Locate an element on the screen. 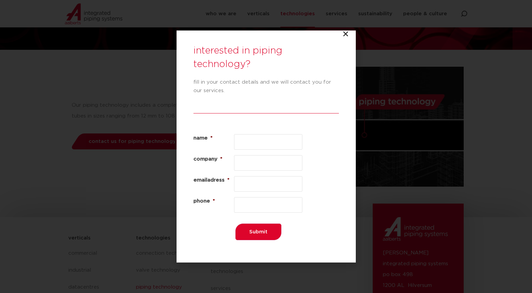 The height and width of the screenshot is (293, 532). label: phone is located at coordinates (214, 201).